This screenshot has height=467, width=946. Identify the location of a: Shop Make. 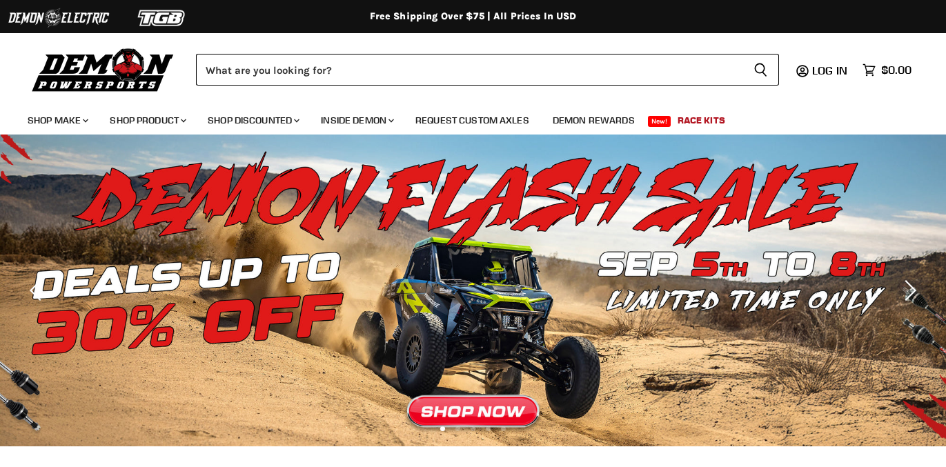
(57, 120).